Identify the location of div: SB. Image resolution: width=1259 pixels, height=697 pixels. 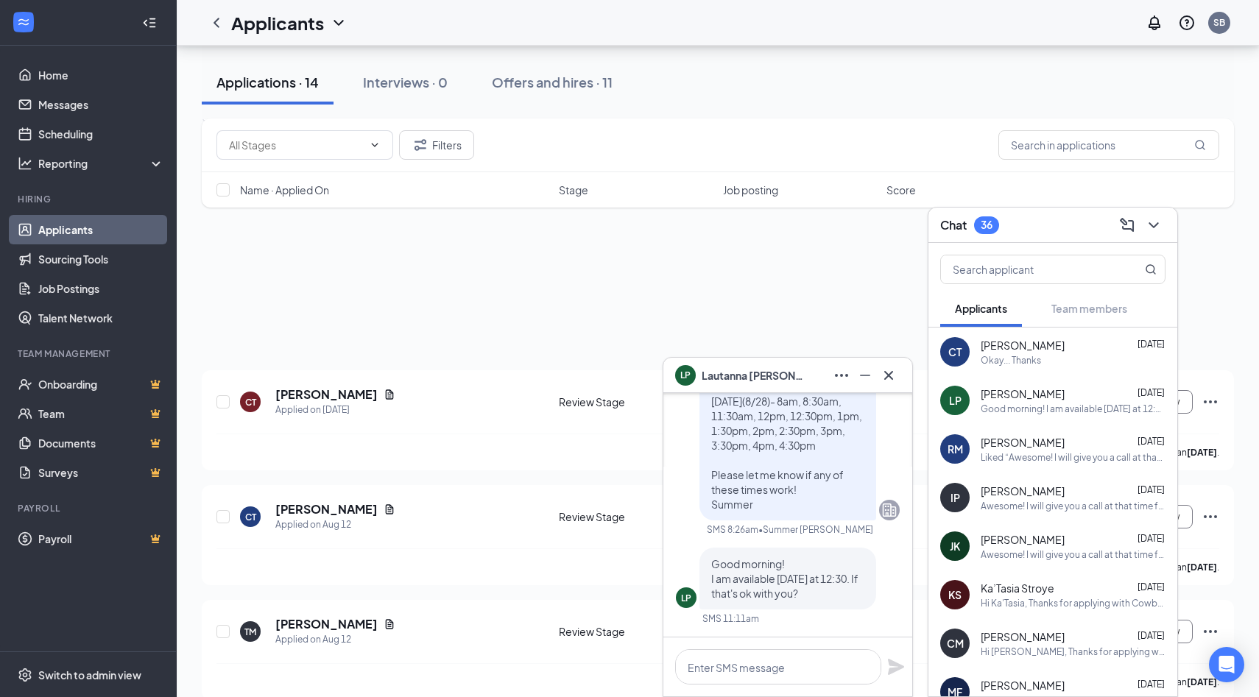
(1219, 22).